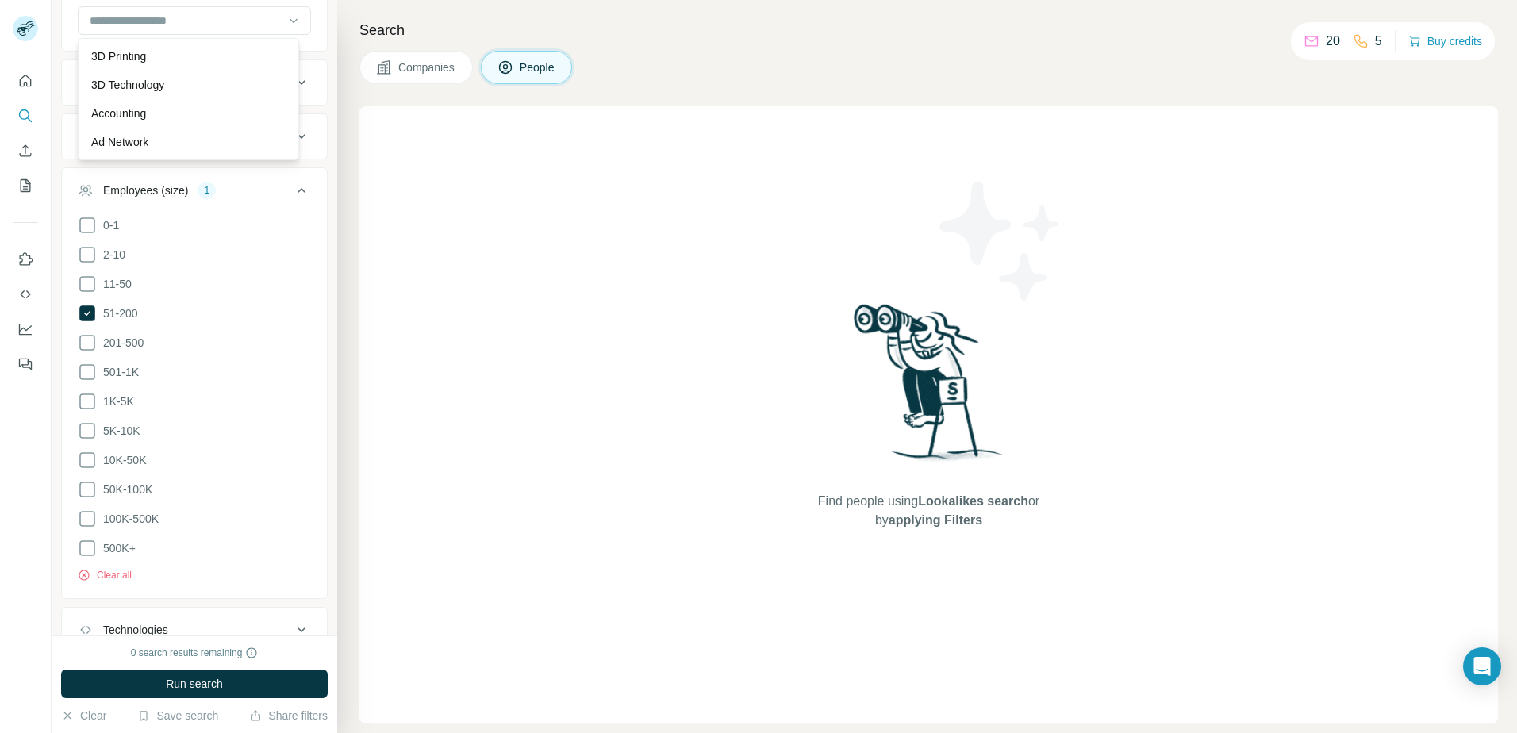 The width and height of the screenshot is (1517, 733). I want to click on span: 201-500, so click(120, 343).